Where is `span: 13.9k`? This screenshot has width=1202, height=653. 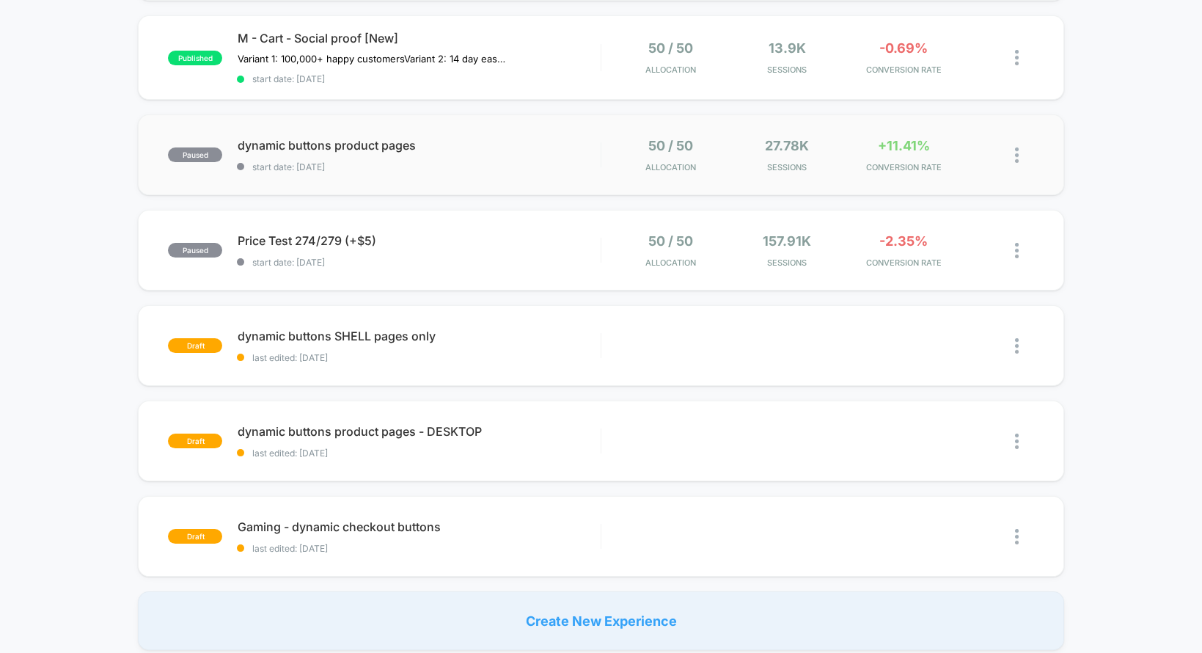
span: 13.9k is located at coordinates (787, 48).